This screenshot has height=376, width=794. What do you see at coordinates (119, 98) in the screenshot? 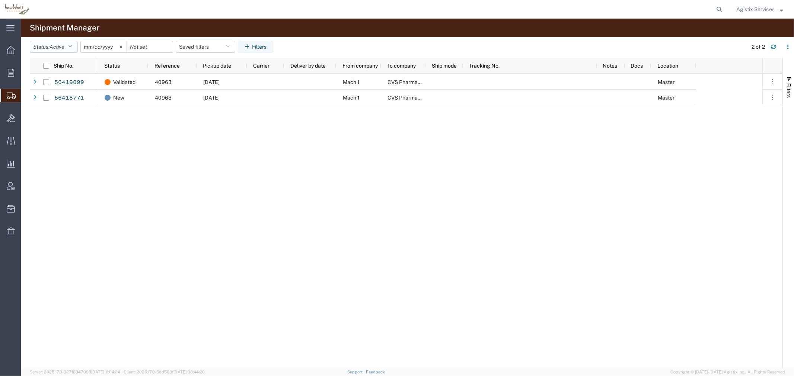
I see `span: New` at bounding box center [119, 98].